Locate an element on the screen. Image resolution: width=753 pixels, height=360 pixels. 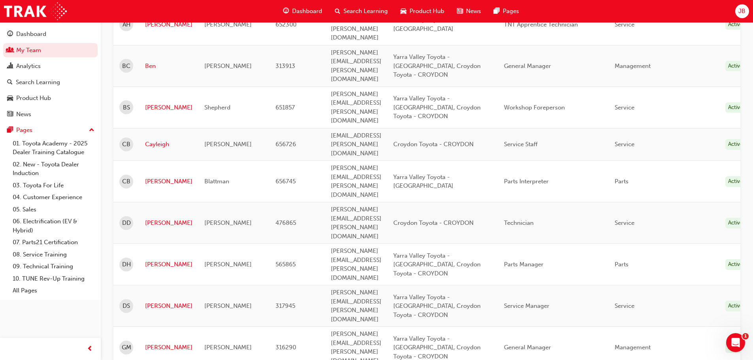
a: guage-iconDashboard is located at coordinates (302, 11).